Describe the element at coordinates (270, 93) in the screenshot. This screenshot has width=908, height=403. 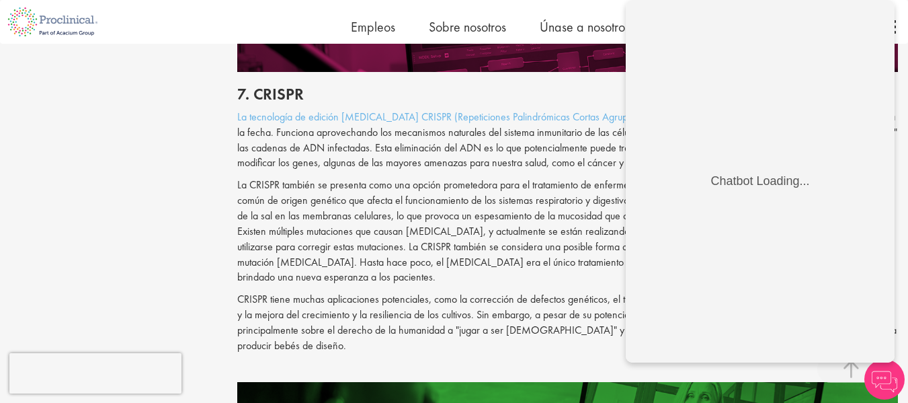
I see `font: 7. CRISPR` at that location.